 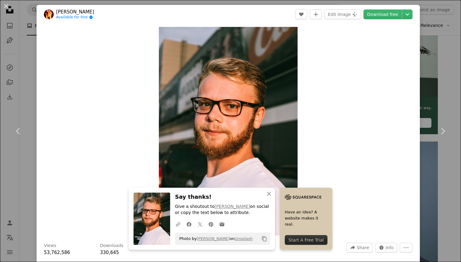 I want to click on h3: Views, so click(x=50, y=245).